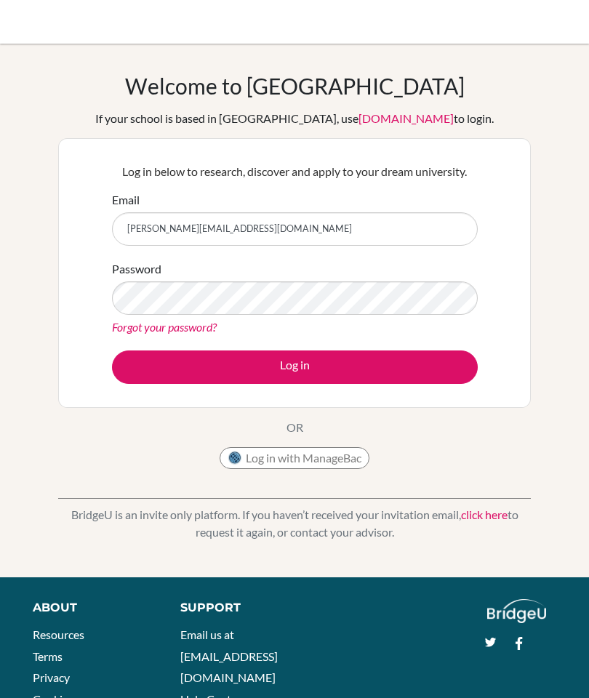 The height and width of the screenshot is (698, 589). Describe the element at coordinates (231, 608) in the screenshot. I see `div: Support` at that location.